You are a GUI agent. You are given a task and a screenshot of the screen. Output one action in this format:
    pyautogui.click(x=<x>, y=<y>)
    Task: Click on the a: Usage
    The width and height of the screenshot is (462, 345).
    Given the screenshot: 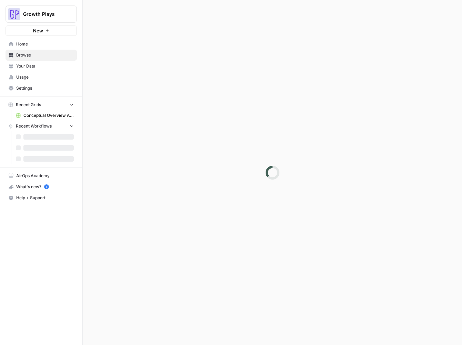 What is the action you would take?
    pyautogui.click(x=41, y=77)
    